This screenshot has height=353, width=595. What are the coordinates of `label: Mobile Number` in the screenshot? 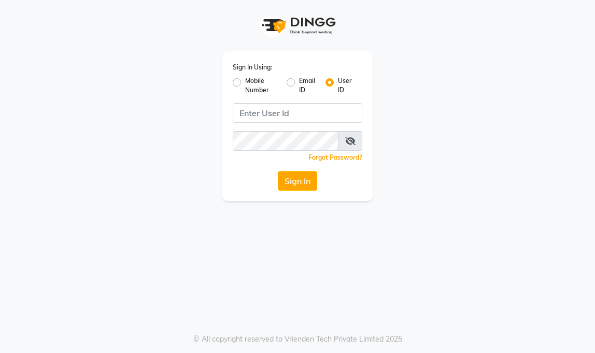 It's located at (262, 86).